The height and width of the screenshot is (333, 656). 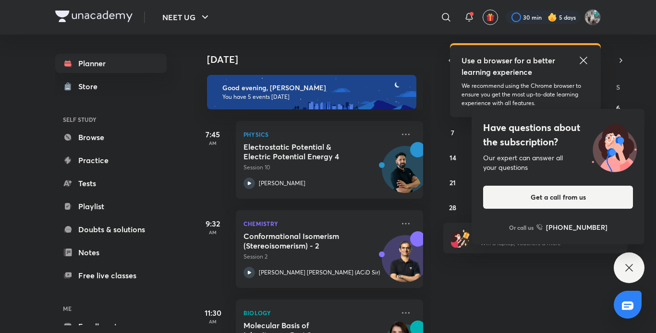 What do you see at coordinates (460, 238) in the screenshot?
I see `img: referral` at bounding box center [460, 238].